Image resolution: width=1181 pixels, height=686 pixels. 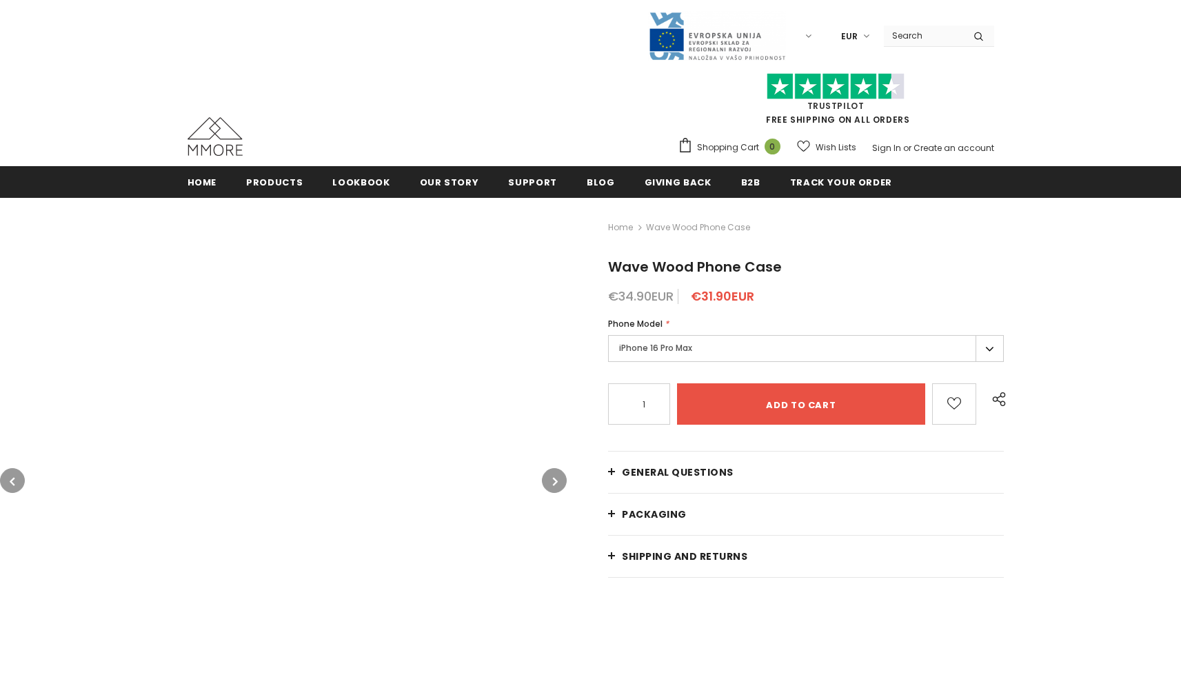 I want to click on a: Giving back, so click(x=678, y=181).